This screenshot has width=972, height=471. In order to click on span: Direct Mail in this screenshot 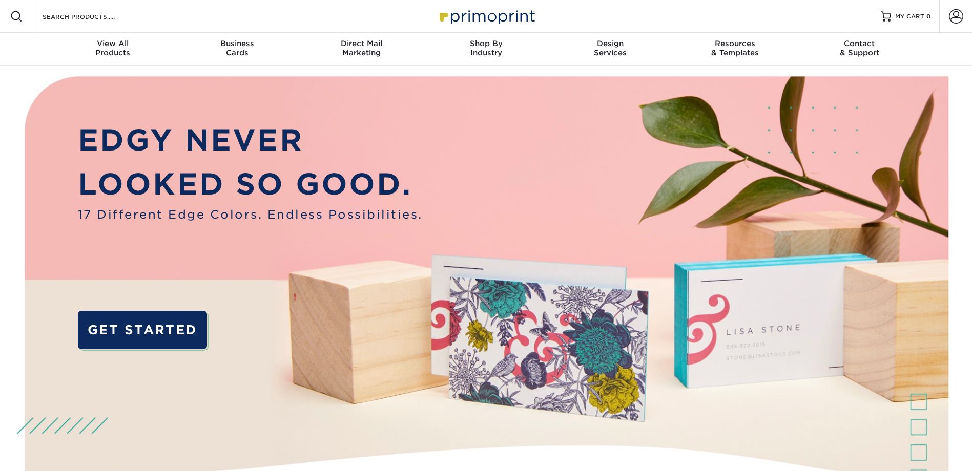, I will do `click(361, 44)`.